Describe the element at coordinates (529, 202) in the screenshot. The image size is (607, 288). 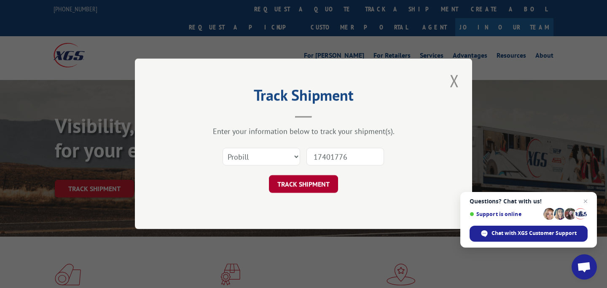
I see `span: Questions? Chat with us!` at that location.